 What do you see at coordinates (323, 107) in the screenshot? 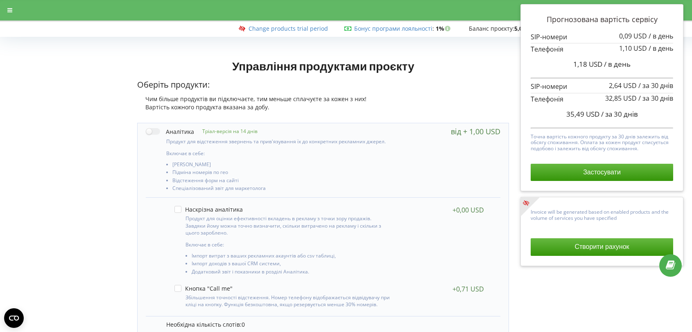
I see `div: Вартість кожного продукта вказана за добу.` at bounding box center [323, 107].